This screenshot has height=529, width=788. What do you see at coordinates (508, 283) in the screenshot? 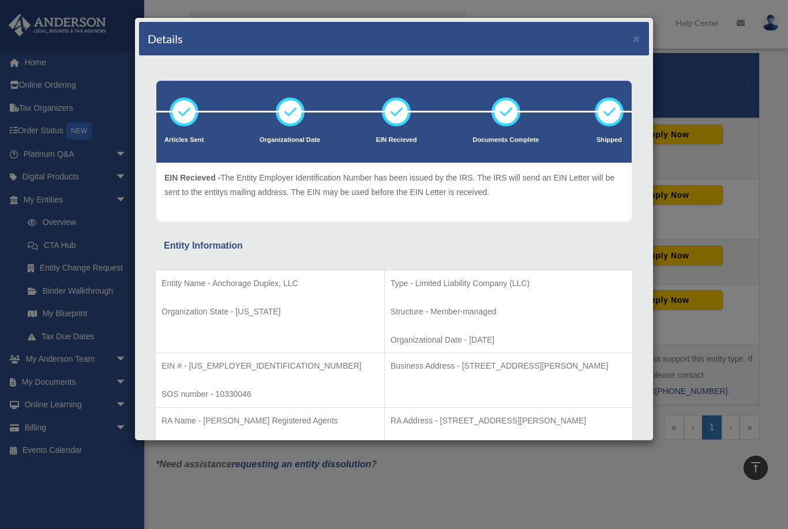
I see `p: Type - Limited Liability Company (LLC)` at bounding box center [508, 283].